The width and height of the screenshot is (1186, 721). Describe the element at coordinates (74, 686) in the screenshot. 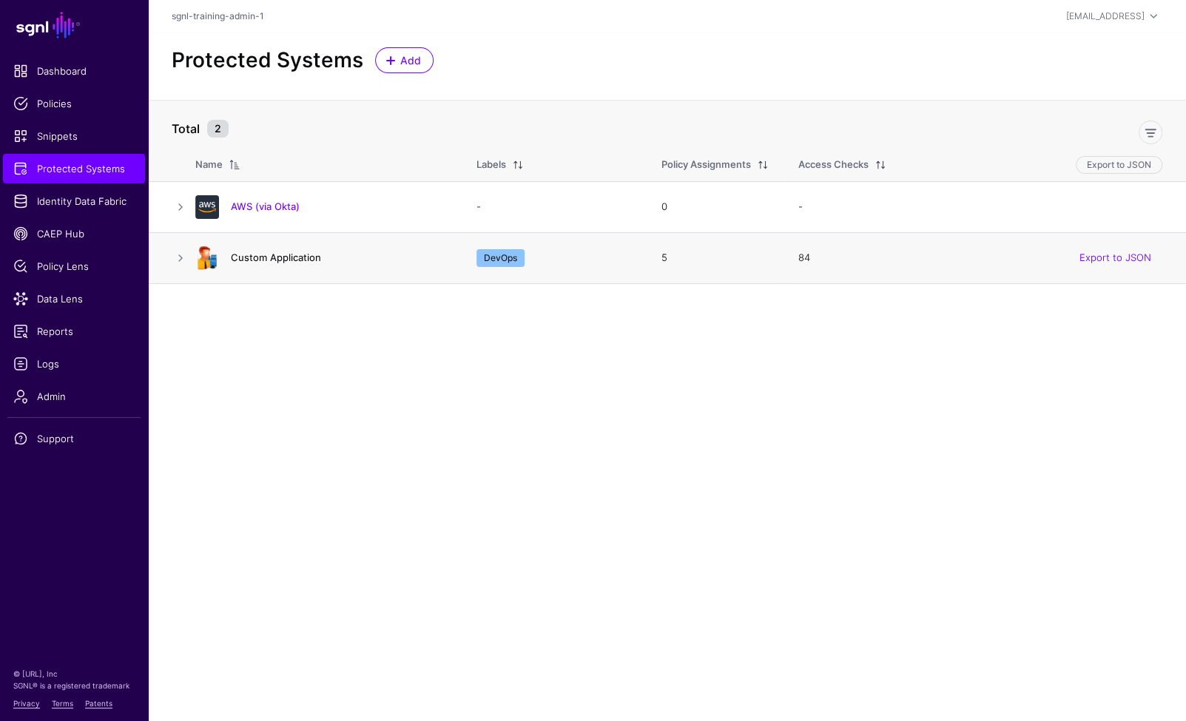

I see `p: SGNL® is a registered trademark` at that location.